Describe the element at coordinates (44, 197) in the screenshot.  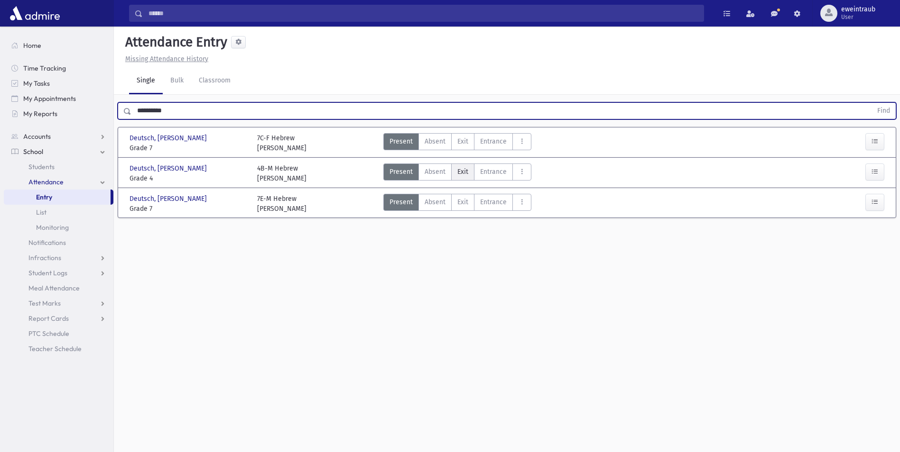
I see `span: Entry` at that location.